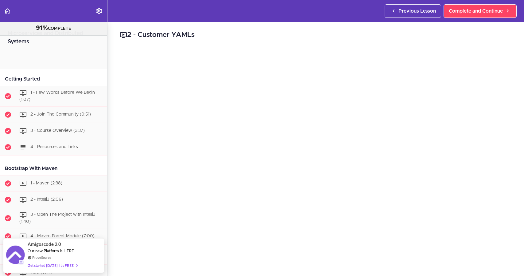 The image size is (524, 276). What do you see at coordinates (51, 251) in the screenshot?
I see `span: Our new Platform is HERE` at bounding box center [51, 251].